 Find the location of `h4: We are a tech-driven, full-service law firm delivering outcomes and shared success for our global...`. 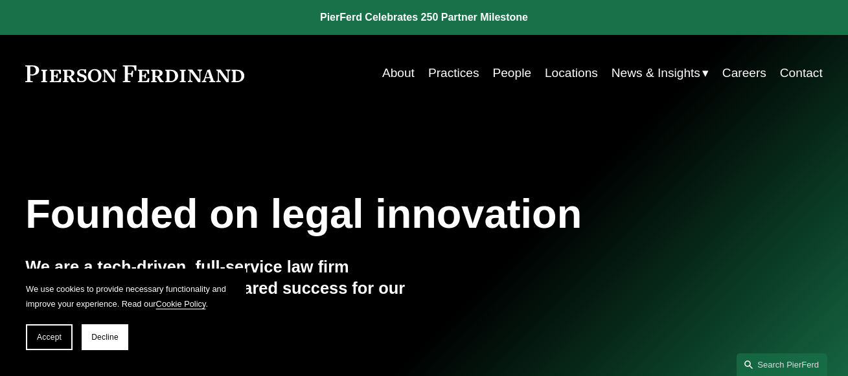

h4: We are a tech-driven, full-service law firm delivering outcomes and shared success for our global... is located at coordinates (224, 288).